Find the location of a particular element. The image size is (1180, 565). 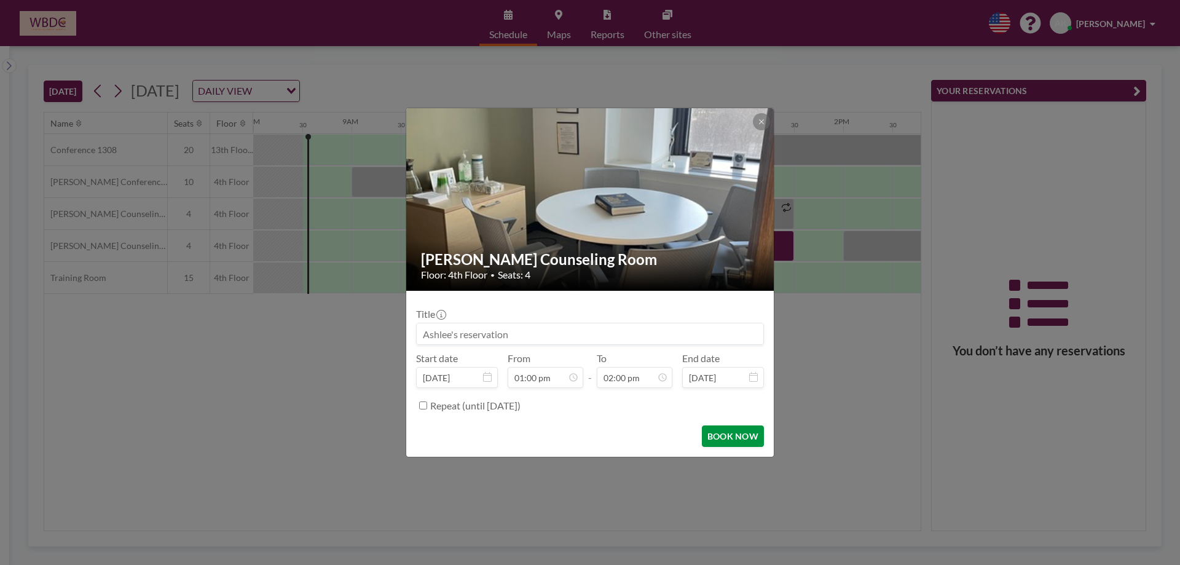

label: To is located at coordinates (601, 358).